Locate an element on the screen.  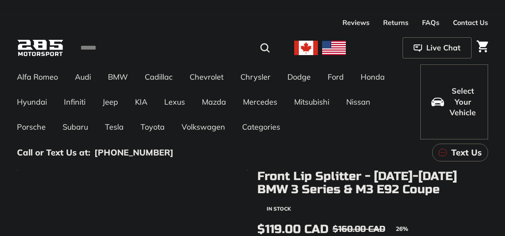
a: Ford is located at coordinates (336, 77).